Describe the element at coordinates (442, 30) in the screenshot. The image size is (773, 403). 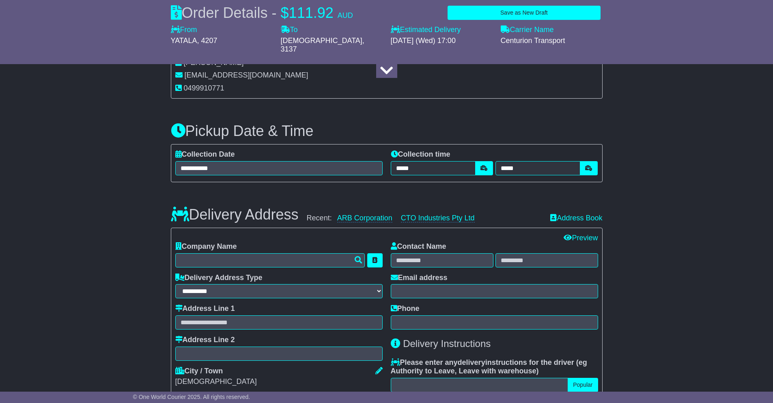
I see `label: Estimated Delivery` at that location.